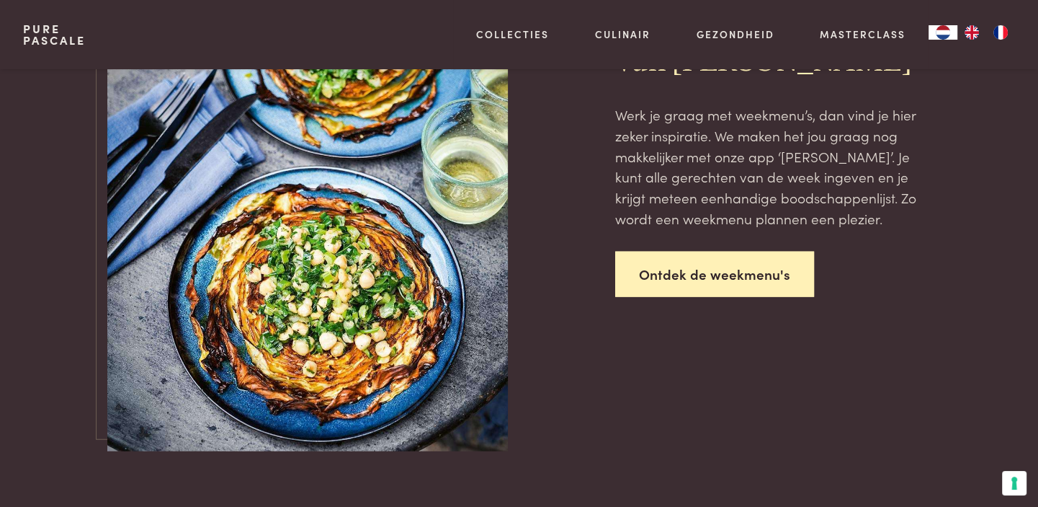 This screenshot has width=1038, height=507. I want to click on a: Masterclass, so click(862, 34).